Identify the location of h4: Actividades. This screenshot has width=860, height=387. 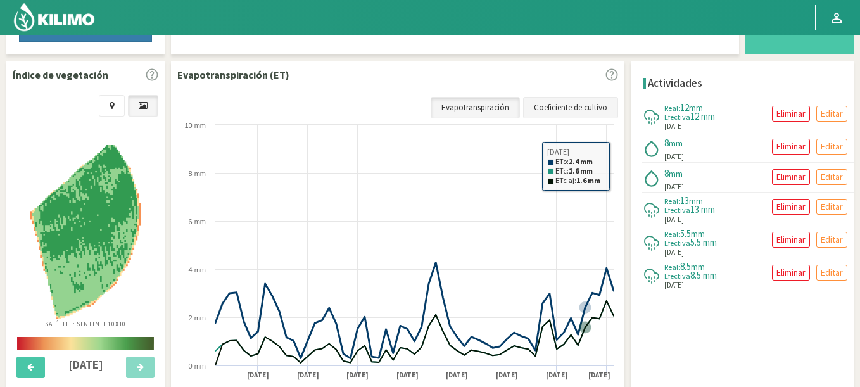
(675, 83).